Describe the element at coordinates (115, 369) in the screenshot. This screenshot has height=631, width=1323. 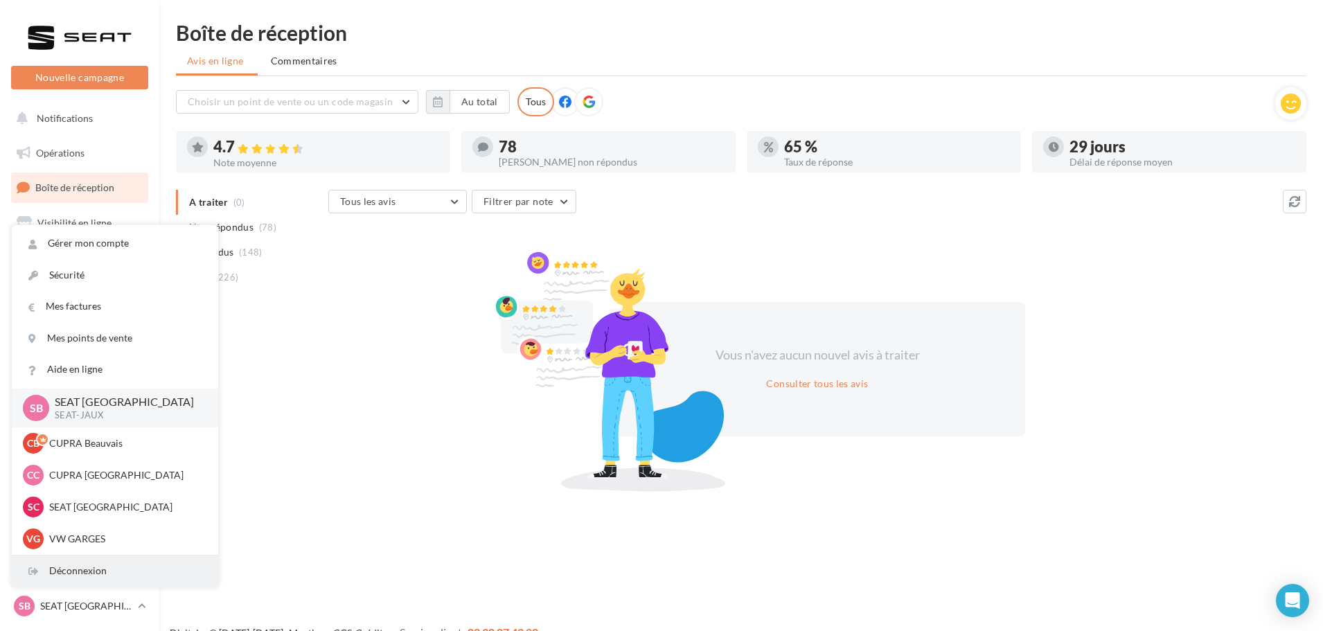
I see `a: Aide en ligne` at that location.